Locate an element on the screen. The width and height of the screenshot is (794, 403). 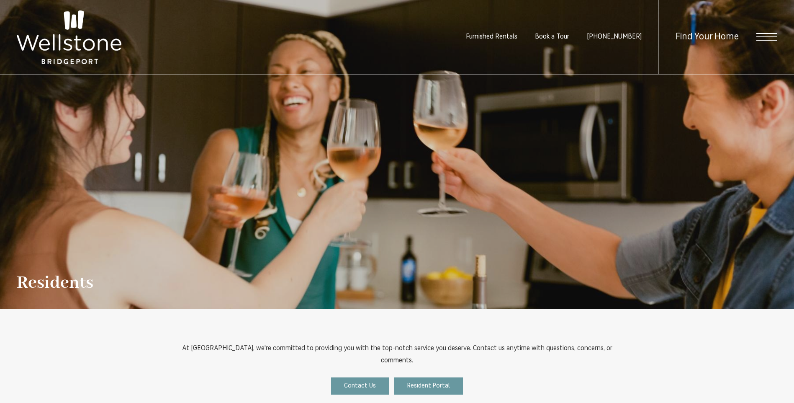
button: Open Menu is located at coordinates (767, 37).